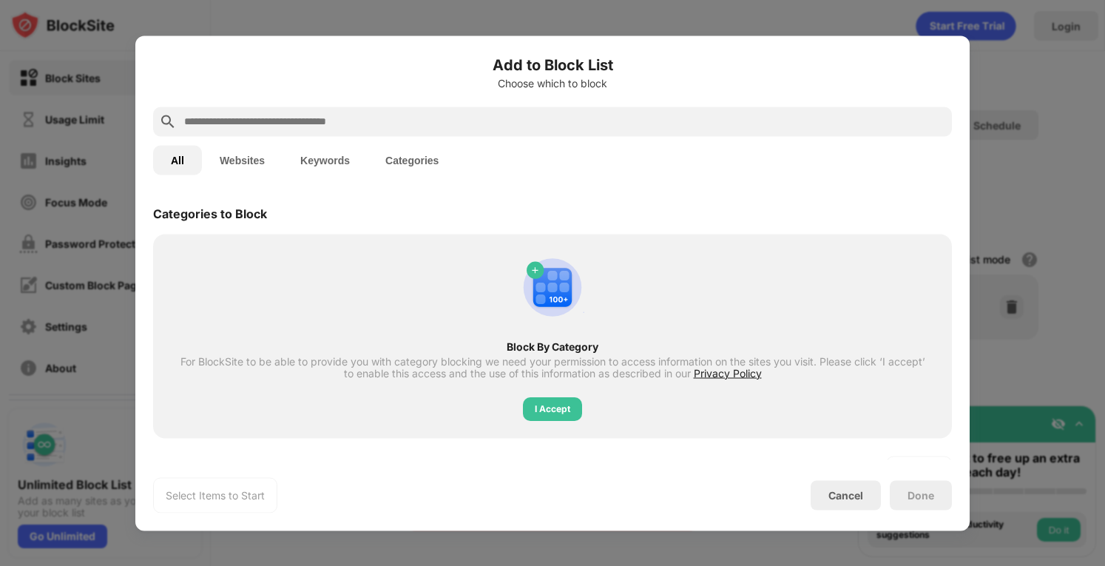 The image size is (1105, 566). What do you see at coordinates (921, 495) in the screenshot?
I see `div: Done` at bounding box center [921, 495].